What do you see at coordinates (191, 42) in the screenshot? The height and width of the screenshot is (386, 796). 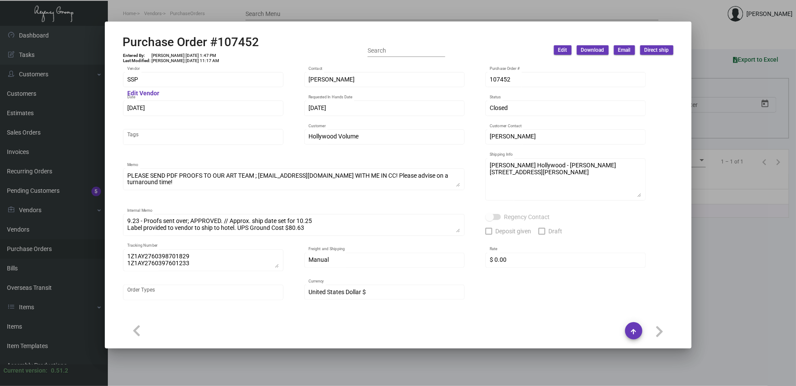 I see `h2: Purchase Order #107452` at bounding box center [191, 42].